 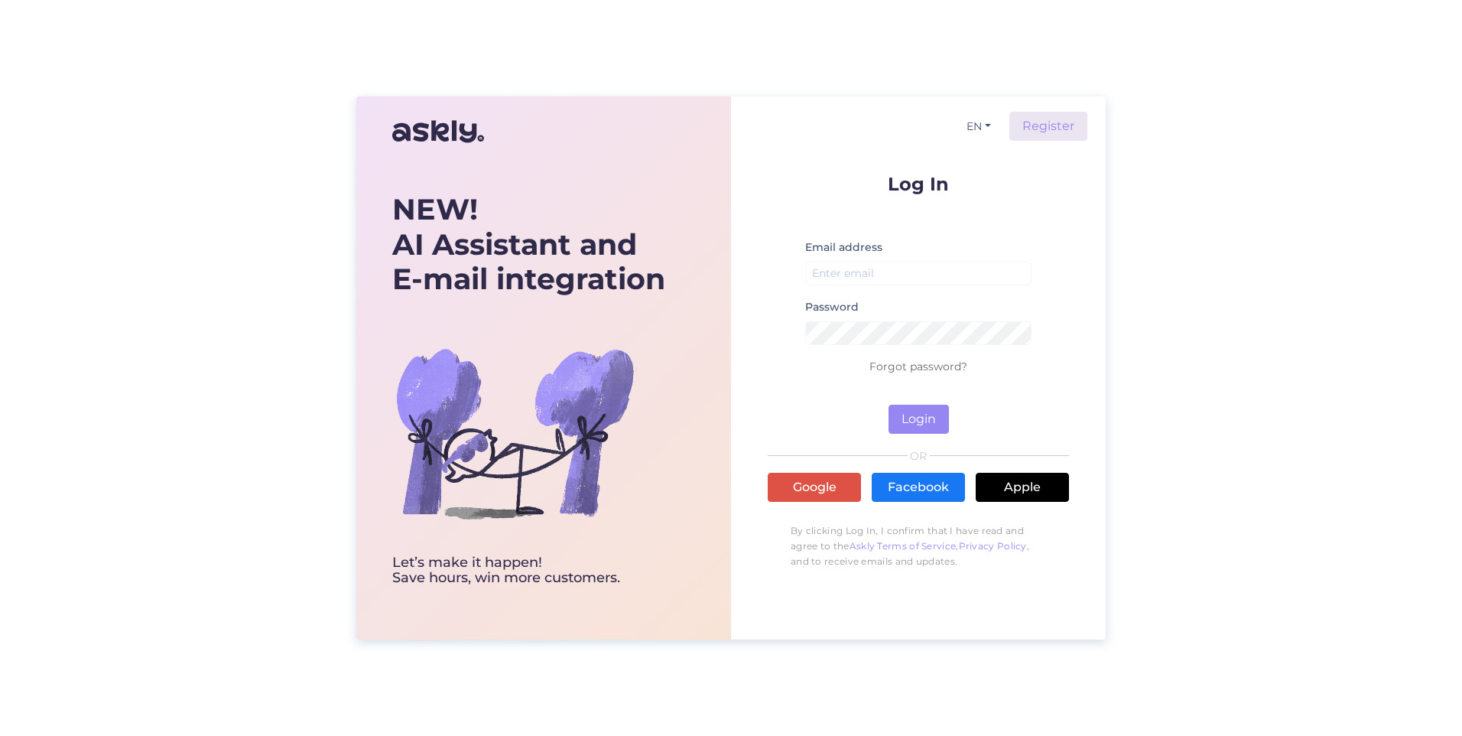 I want to click on a: Facebook, so click(x=918, y=487).